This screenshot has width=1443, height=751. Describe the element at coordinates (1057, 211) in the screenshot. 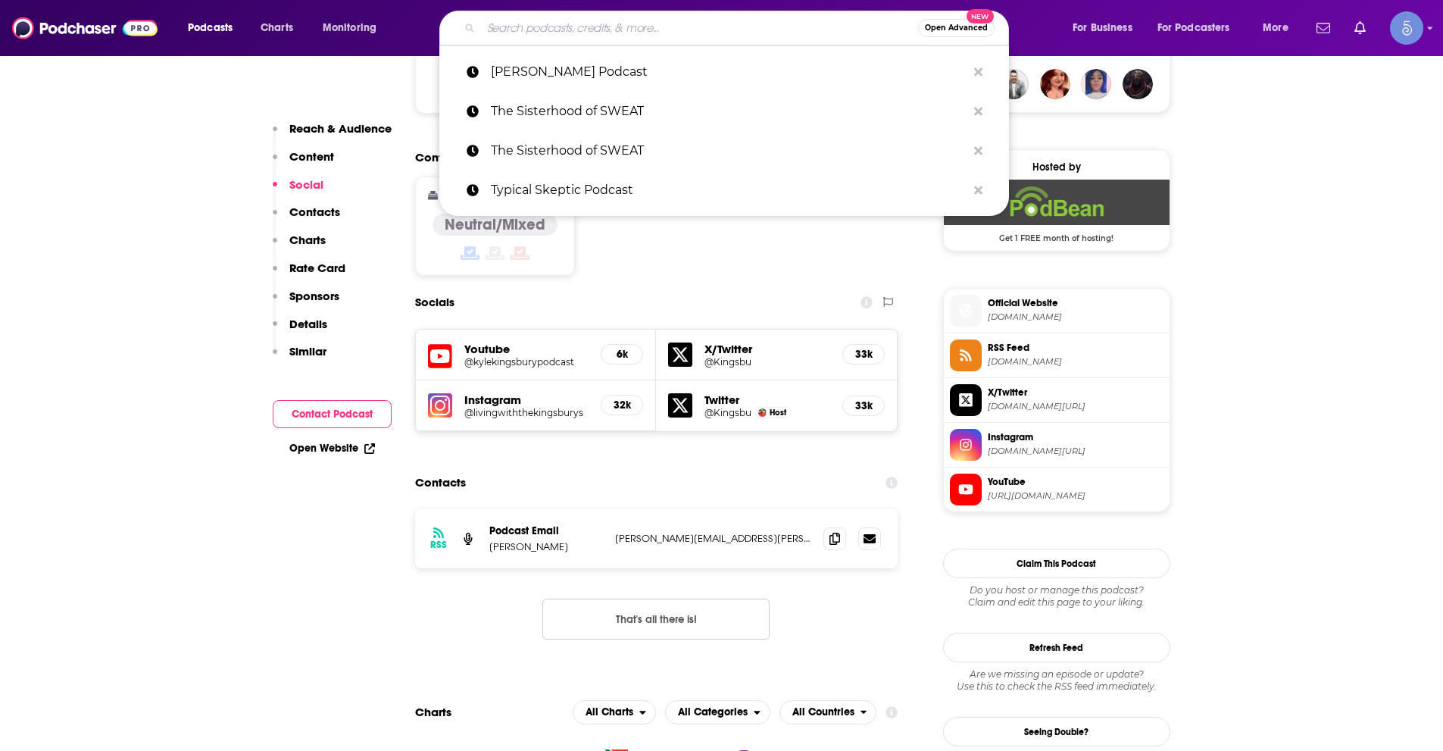

I see `a: Podbean Deal: Get 1 FREE month of hosting!` at that location.